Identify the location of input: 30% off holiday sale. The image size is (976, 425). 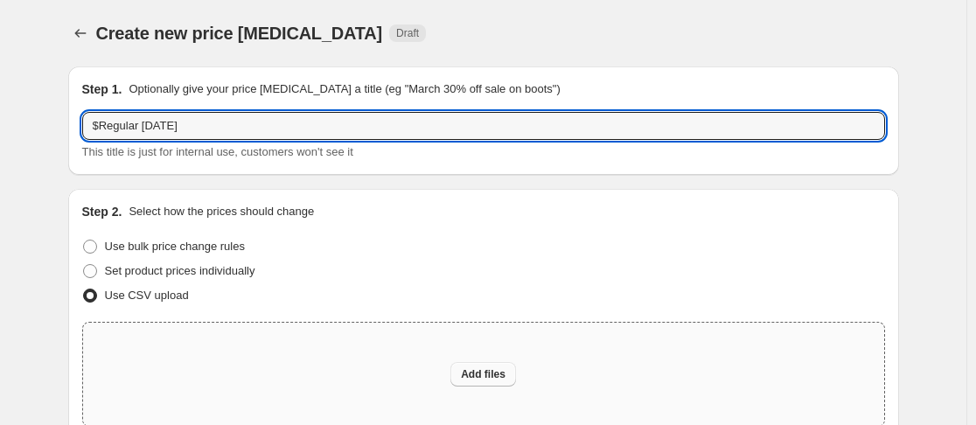
(483, 126).